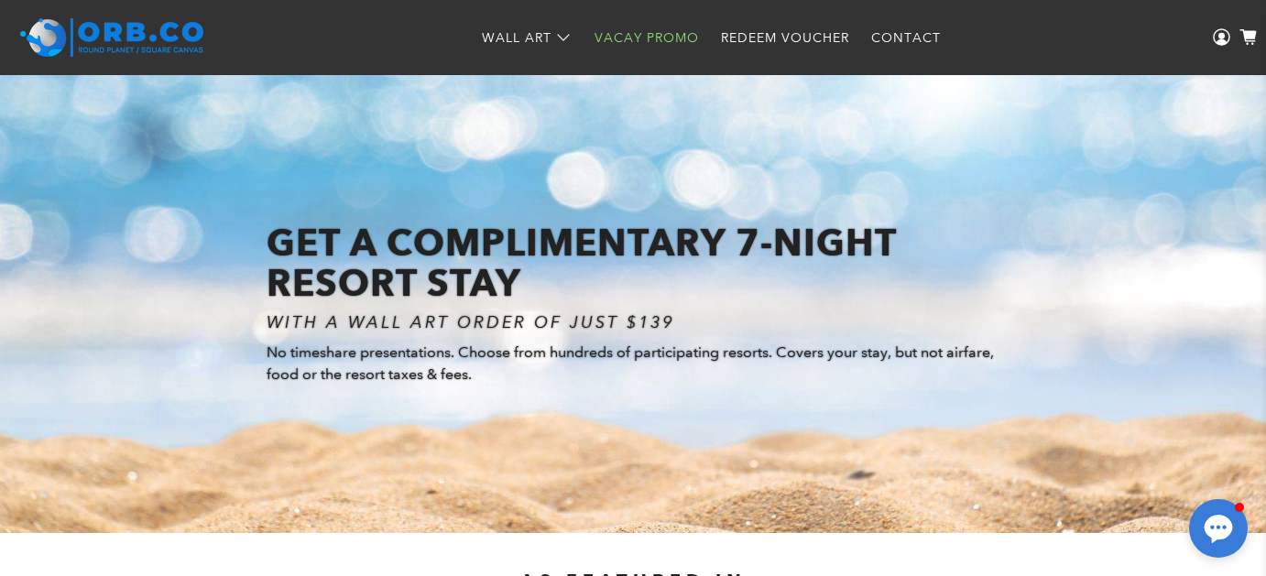  Describe the element at coordinates (633, 263) in the screenshot. I see `h1: GET A COMPLIMENTARY 7-NIGHT RESORT STAY` at that location.